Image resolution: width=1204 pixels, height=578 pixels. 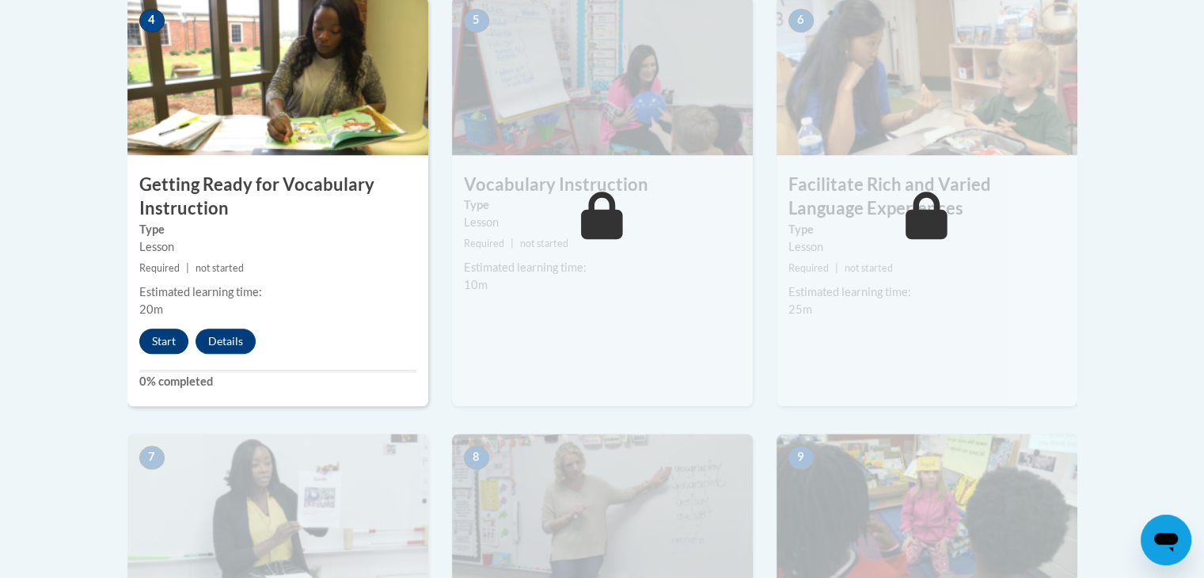 What do you see at coordinates (278, 382) in the screenshot?
I see `label: 0% completed` at bounding box center [278, 382].